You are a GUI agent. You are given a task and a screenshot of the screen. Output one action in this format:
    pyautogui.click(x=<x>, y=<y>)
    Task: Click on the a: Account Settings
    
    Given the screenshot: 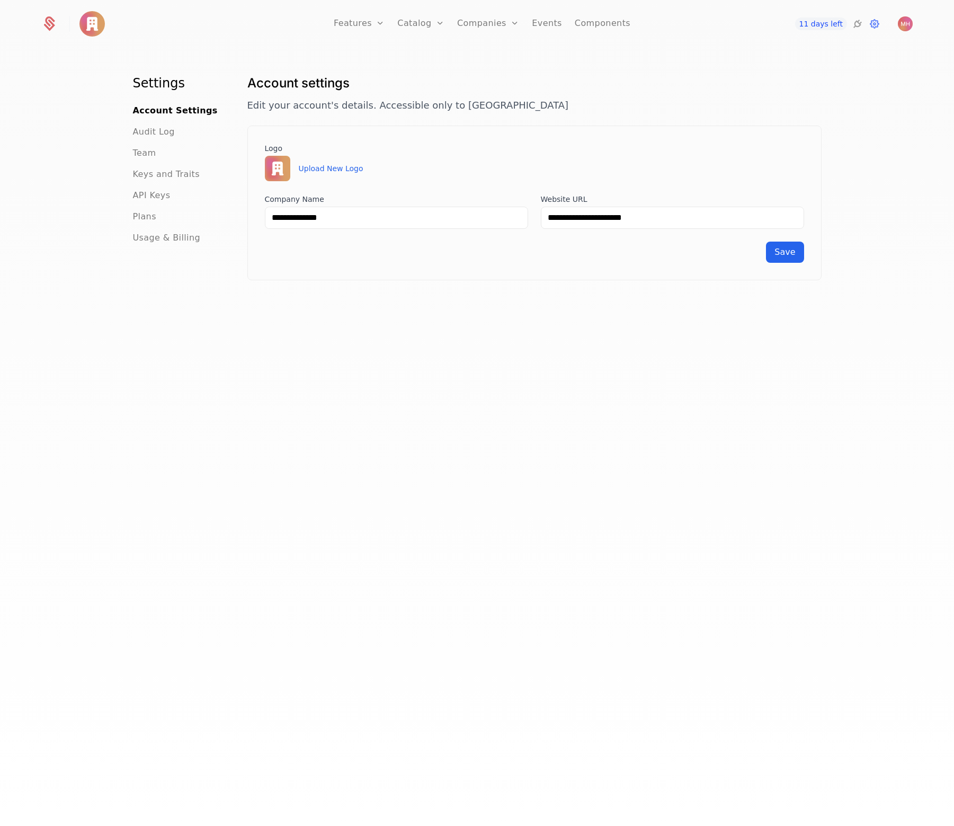 What is the action you would take?
    pyautogui.click(x=175, y=111)
    